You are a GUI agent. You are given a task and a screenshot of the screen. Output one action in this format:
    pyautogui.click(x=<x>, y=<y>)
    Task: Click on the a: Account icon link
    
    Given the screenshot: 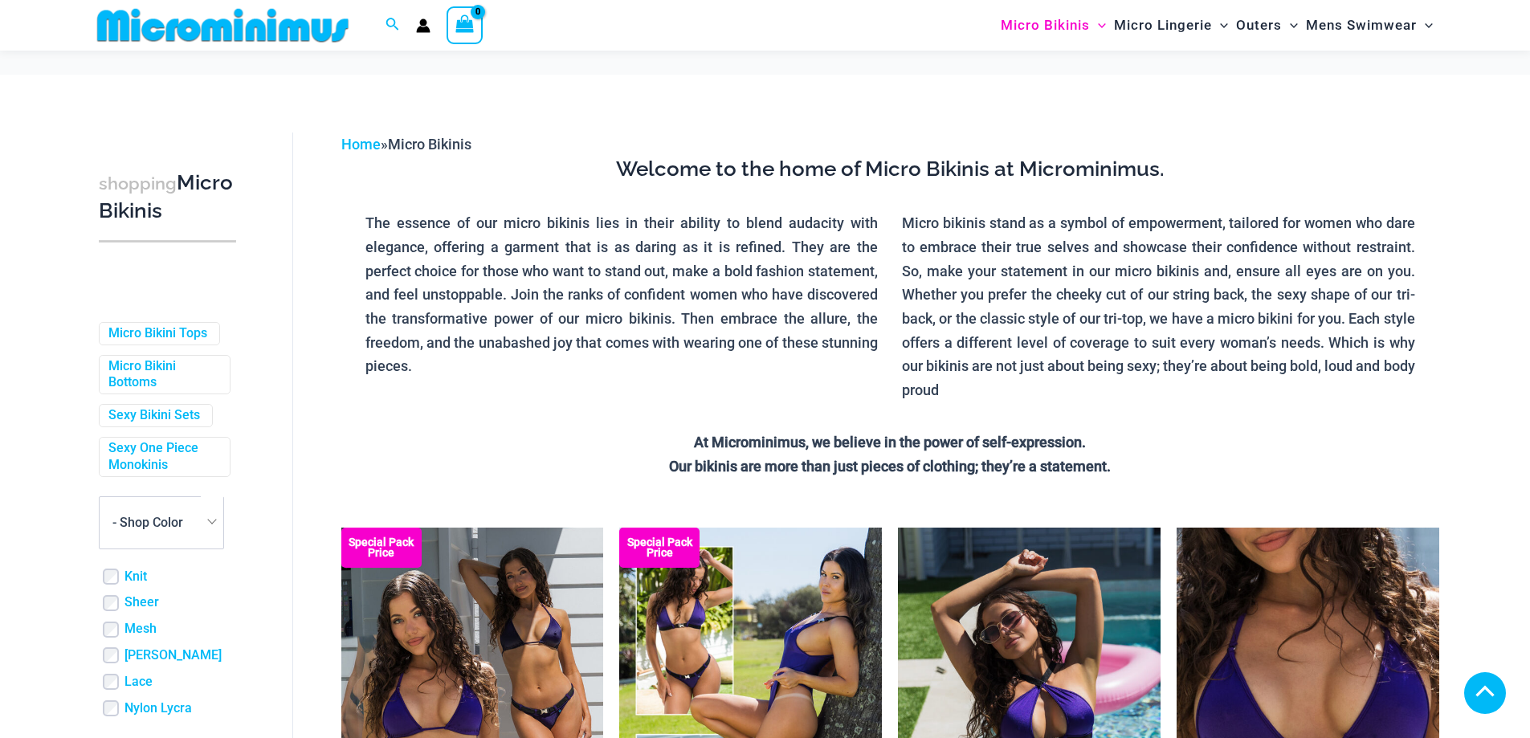 What is the action you would take?
    pyautogui.click(x=423, y=26)
    